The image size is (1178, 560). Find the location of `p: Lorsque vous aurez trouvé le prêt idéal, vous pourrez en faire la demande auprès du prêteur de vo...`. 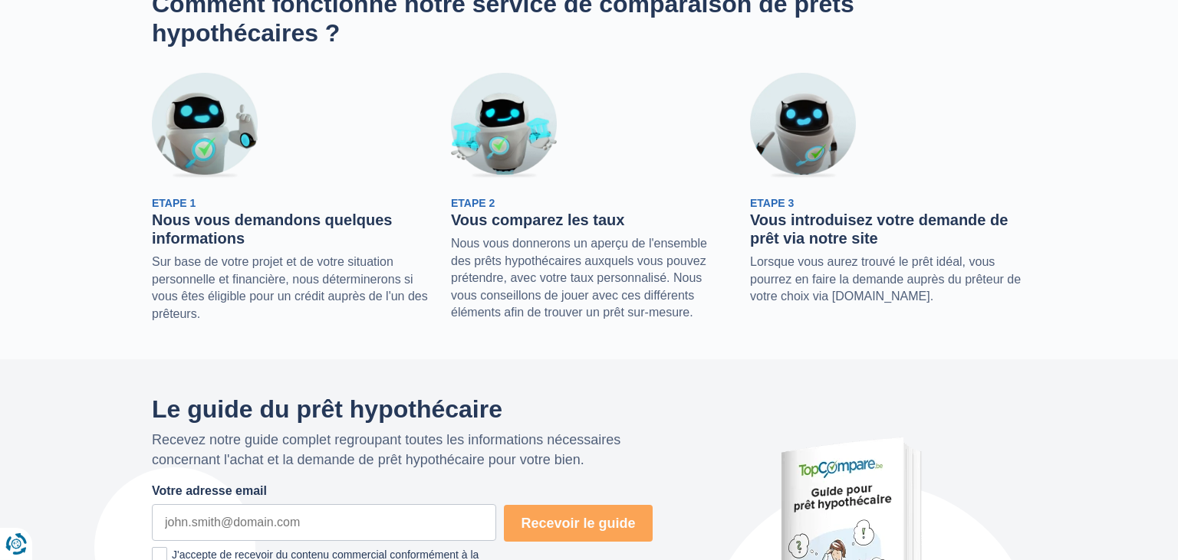

p: Lorsque vous aurez trouvé le prêt idéal, vous pourrez en faire la demande auprès du prêteur de vo... is located at coordinates (888, 279).